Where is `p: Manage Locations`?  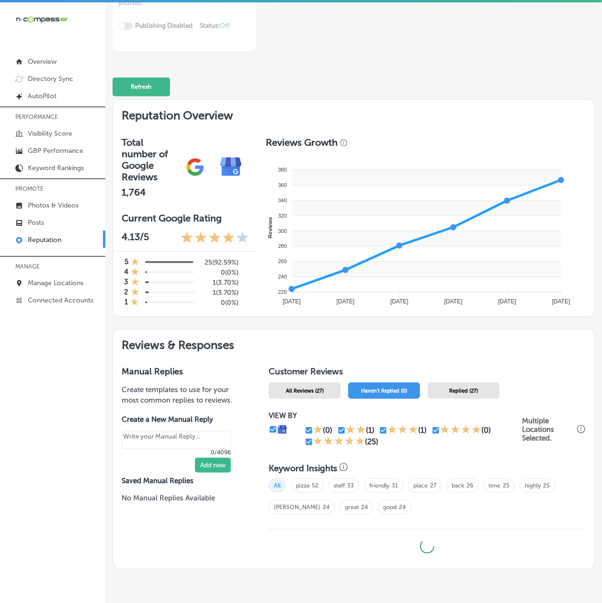 p: Manage Locations is located at coordinates (56, 283).